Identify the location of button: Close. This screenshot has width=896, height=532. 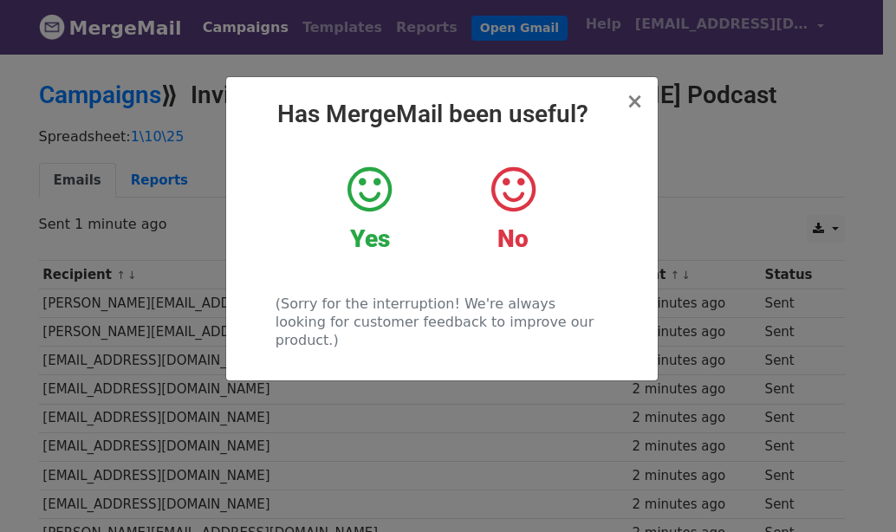
(634, 101).